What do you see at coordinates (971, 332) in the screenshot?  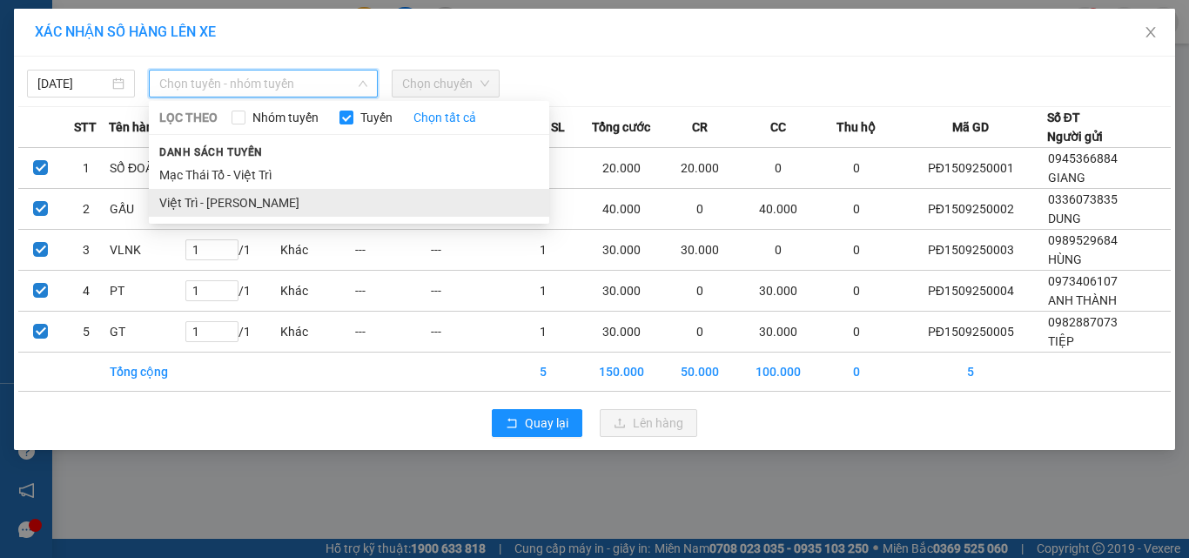 I see `td: PĐ1509250005` at bounding box center [971, 332].